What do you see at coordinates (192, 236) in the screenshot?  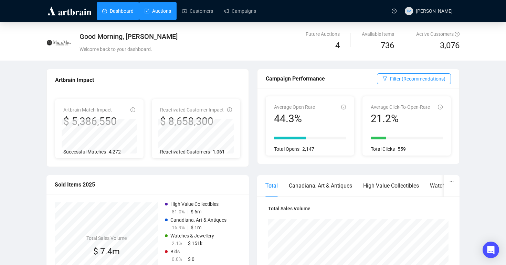 I see `span: Watches & Jewellery` at bounding box center [192, 236].